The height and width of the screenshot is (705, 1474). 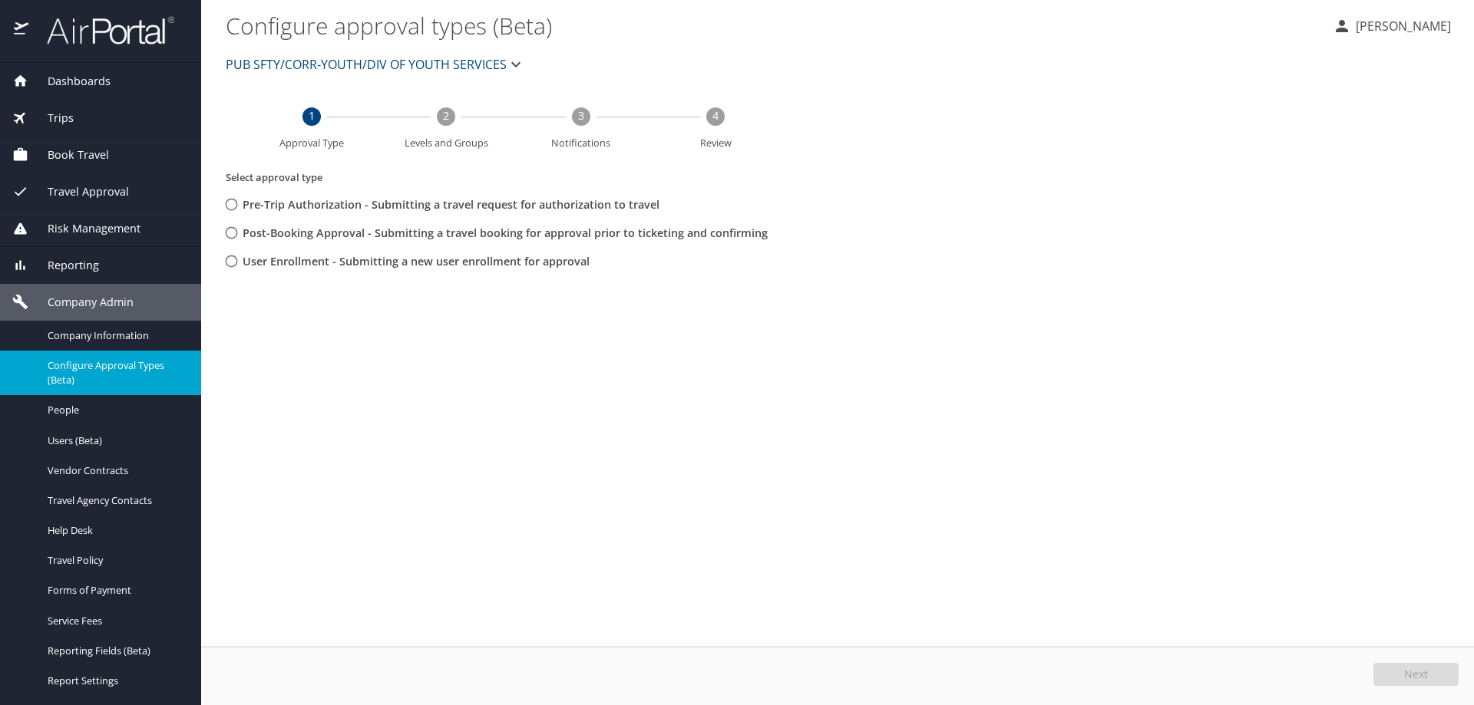 I want to click on span: PUB SFTY/CORR-YOUTH/DIV OF YOUTH SERVICES, so click(x=366, y=64).